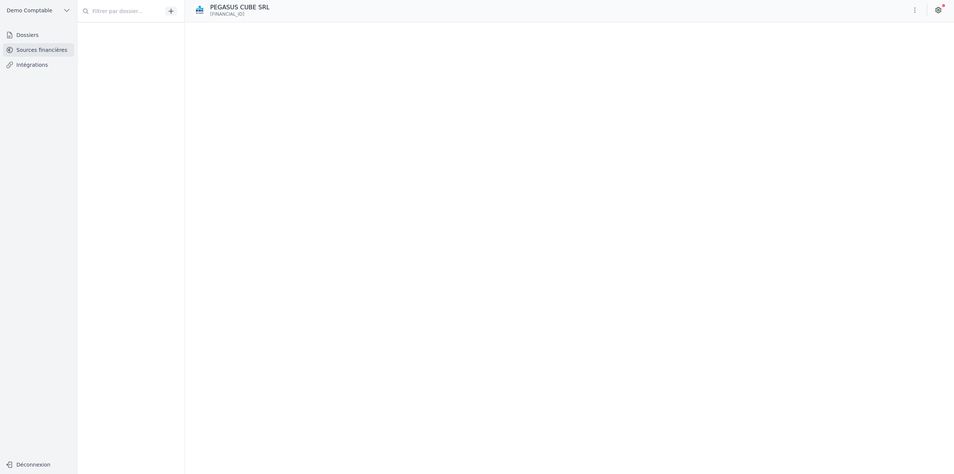 The height and width of the screenshot is (474, 954). What do you see at coordinates (240, 7) in the screenshot?
I see `p: PEGASUS CUBE SRL` at bounding box center [240, 7].